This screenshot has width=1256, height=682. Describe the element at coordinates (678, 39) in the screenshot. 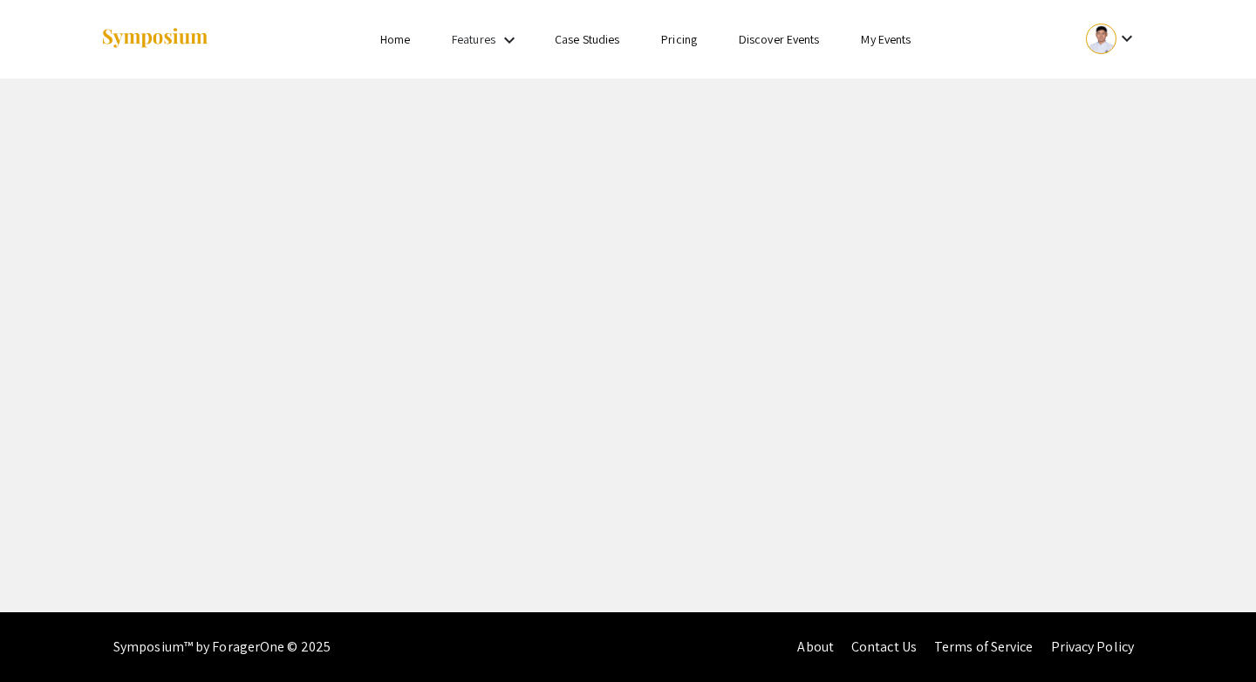

I see `a: Pricing` at that location.